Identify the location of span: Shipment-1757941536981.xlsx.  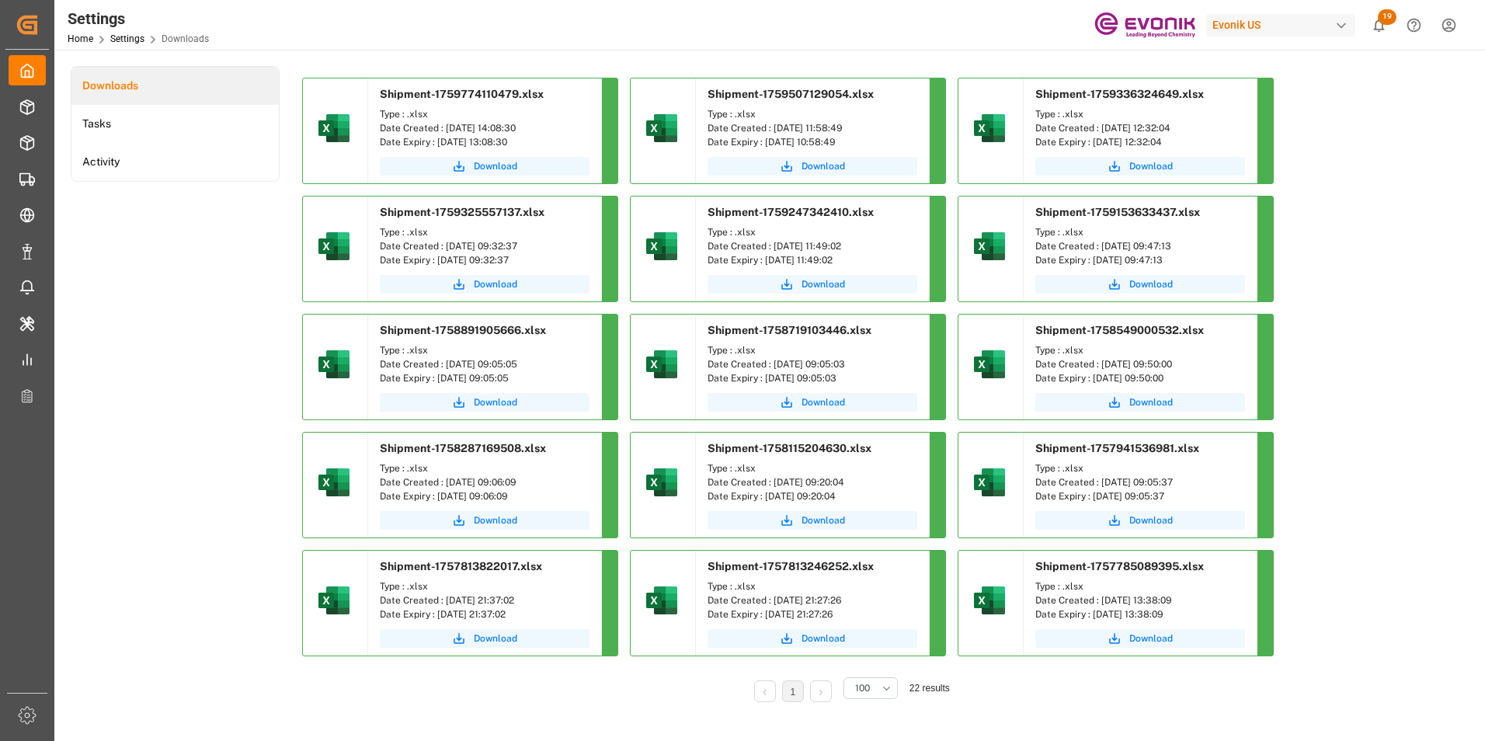
(1117, 448).